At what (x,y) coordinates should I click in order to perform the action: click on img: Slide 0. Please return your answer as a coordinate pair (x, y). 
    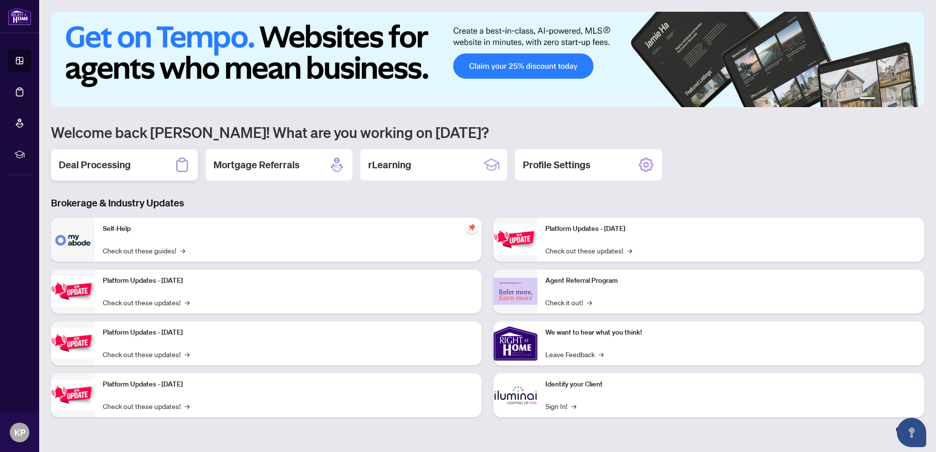
    Looking at the image, I should click on (488, 59).